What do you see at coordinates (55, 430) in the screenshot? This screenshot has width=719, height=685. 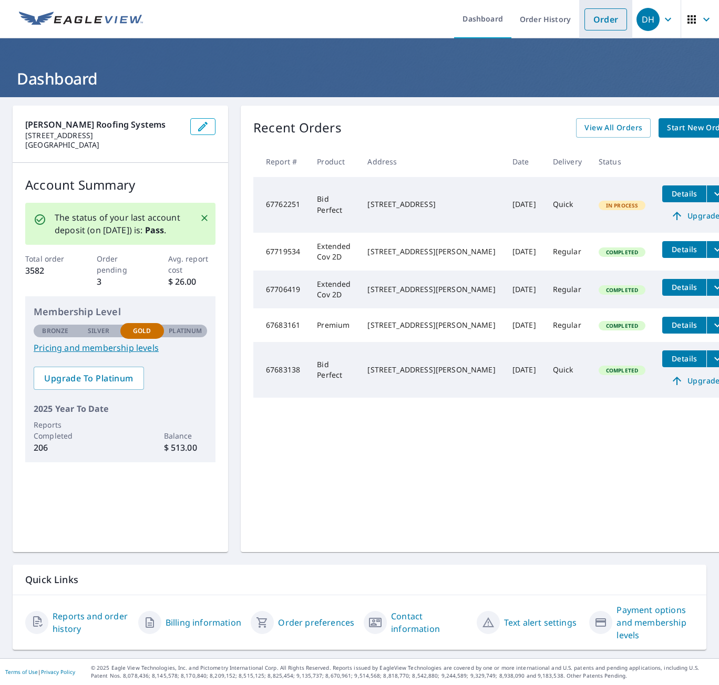 I see `p: Reports Completed` at bounding box center [55, 430].